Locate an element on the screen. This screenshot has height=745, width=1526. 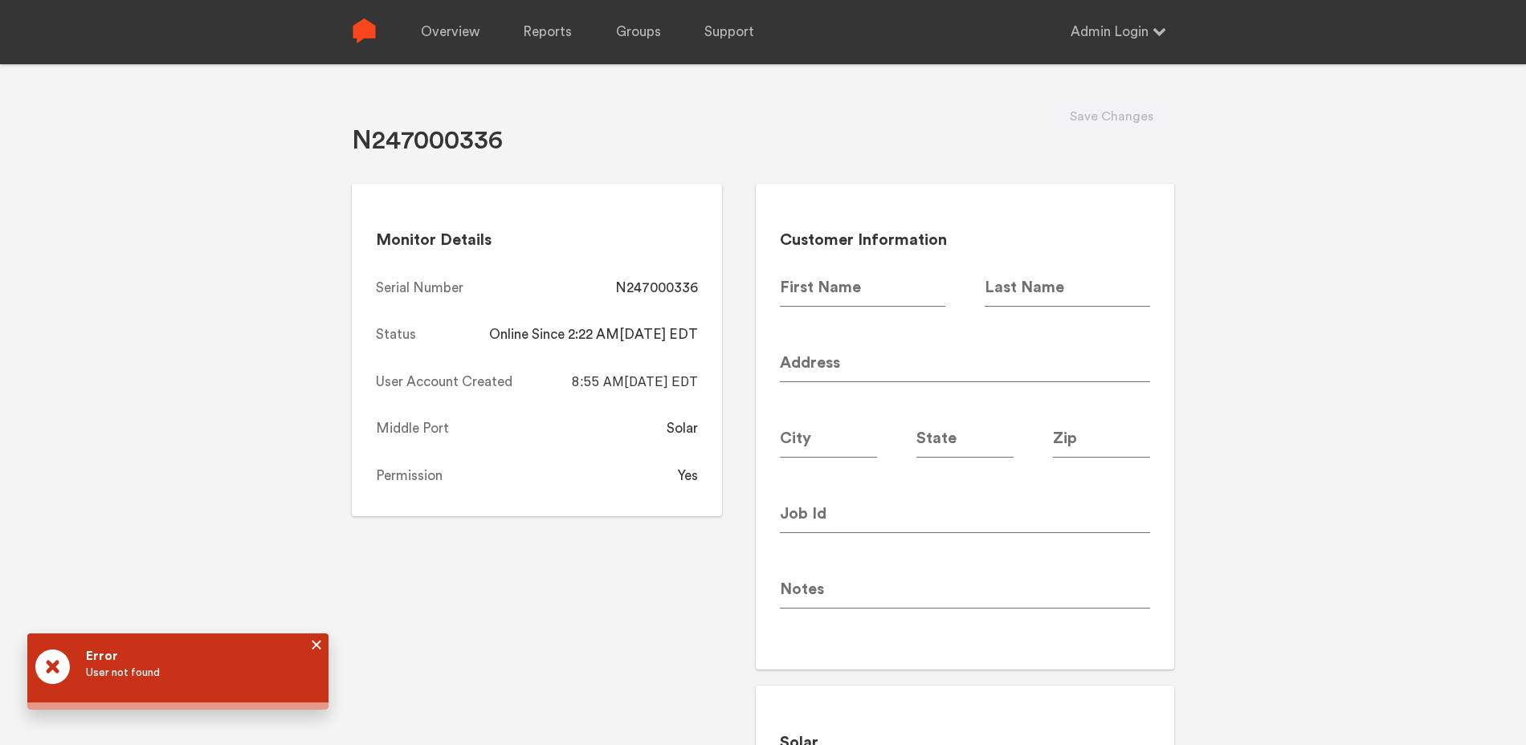
div: N247000336 is located at coordinates (656, 288).